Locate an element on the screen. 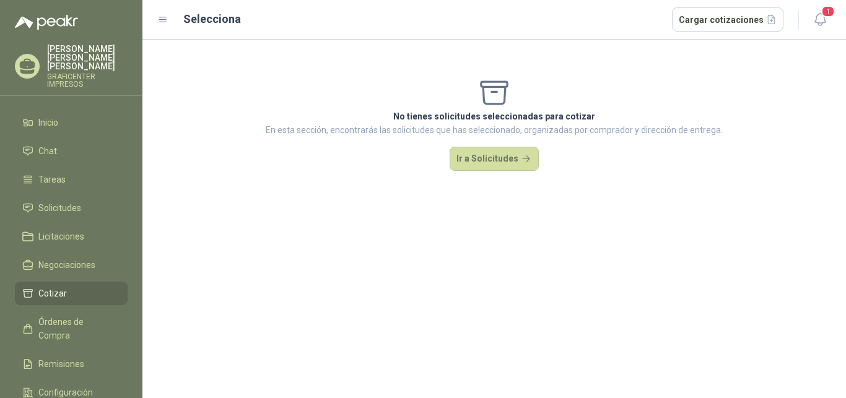 The image size is (846, 398). a: Órdenes de Compra is located at coordinates (71, 329).